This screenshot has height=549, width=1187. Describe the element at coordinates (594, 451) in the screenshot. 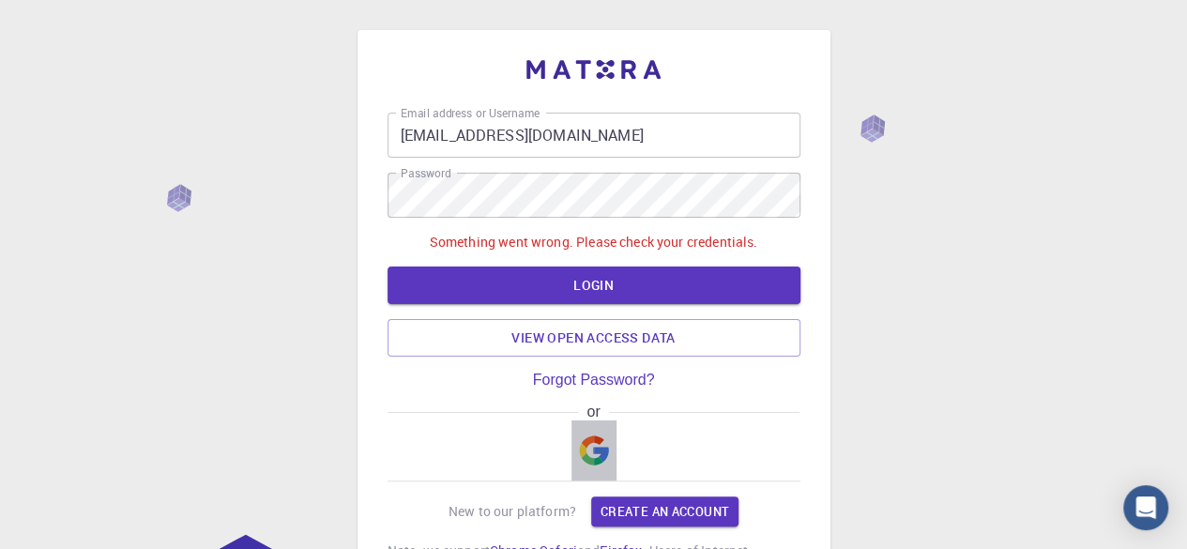

I see `img: Google` at that location.